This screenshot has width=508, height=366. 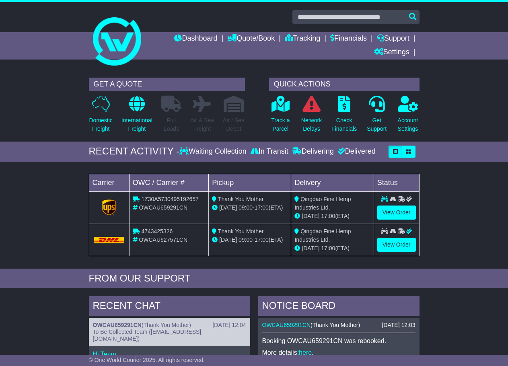 I want to click on td: Delivery, so click(x=332, y=183).